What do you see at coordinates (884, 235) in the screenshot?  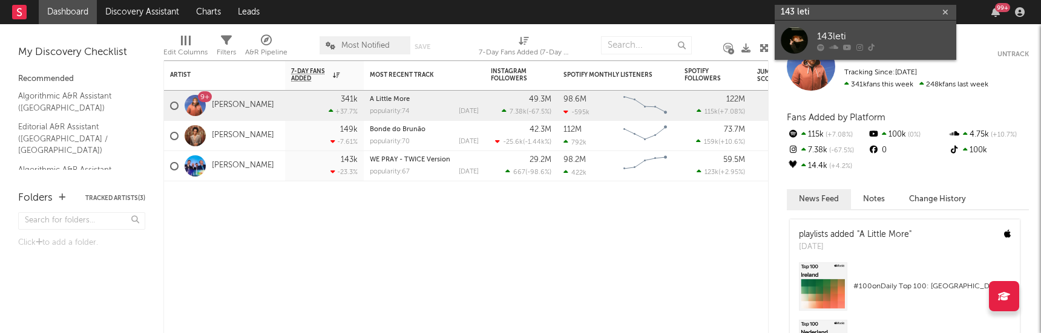 I see `a: "A Little More"` at bounding box center [884, 235].